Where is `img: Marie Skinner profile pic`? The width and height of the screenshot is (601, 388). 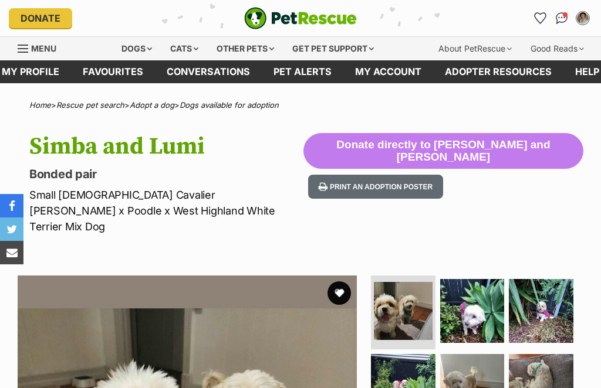 img: Marie Skinner profile pic is located at coordinates (582, 18).